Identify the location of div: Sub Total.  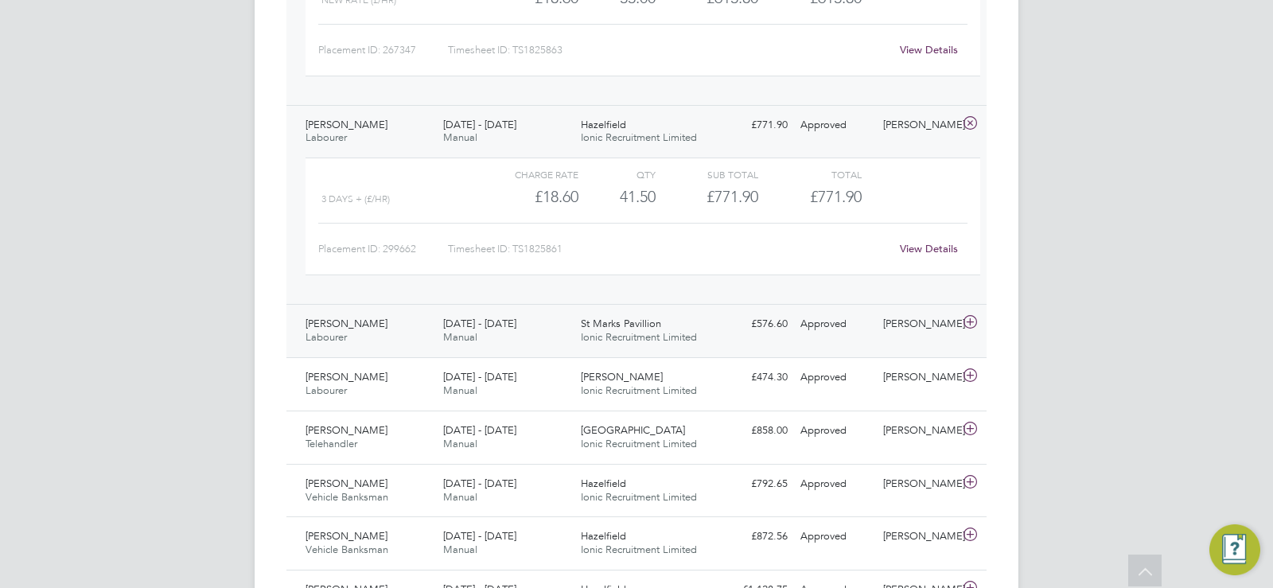
(706, 174).